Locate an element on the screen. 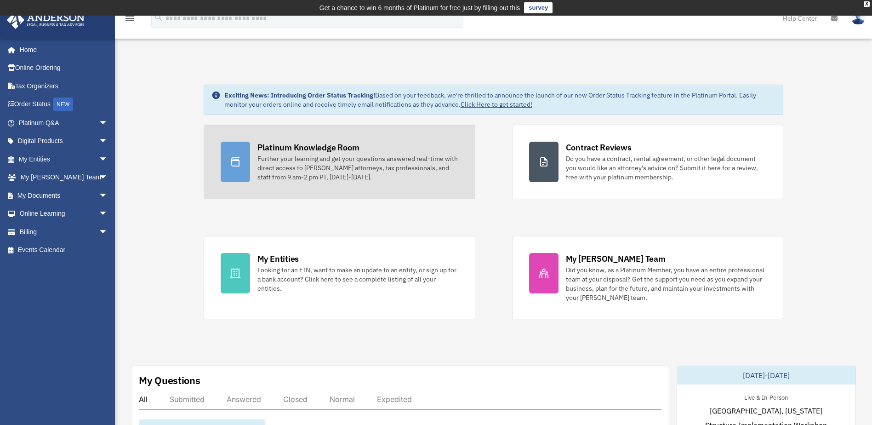 Image resolution: width=872 pixels, height=425 pixels. a: My Documentsarrow_drop_down is located at coordinates (64, 195).